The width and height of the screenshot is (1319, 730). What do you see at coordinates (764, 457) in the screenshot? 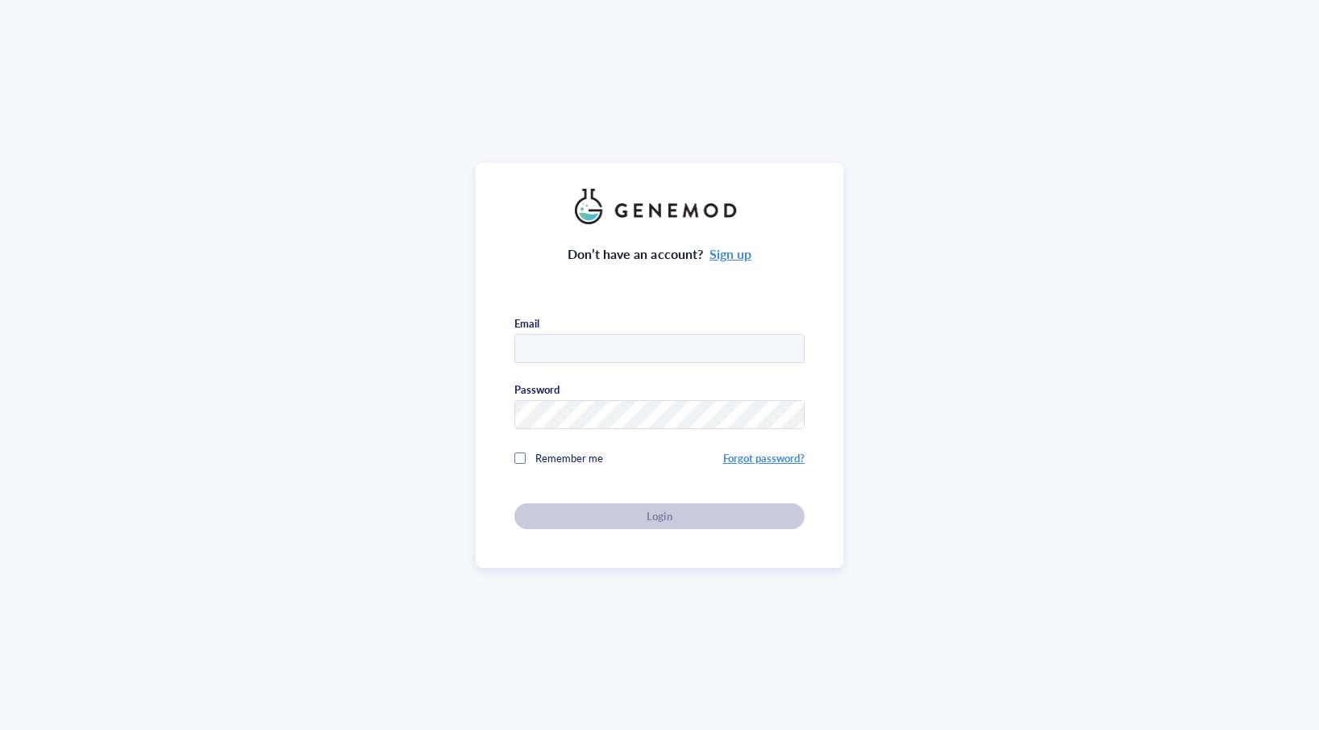
I see `a: Forgot password?` at bounding box center [764, 457].